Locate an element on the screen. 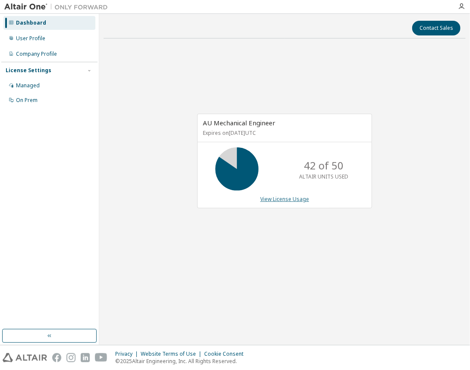 This screenshot has width=470, height=370. img: linkedin.svg is located at coordinates (85, 357).